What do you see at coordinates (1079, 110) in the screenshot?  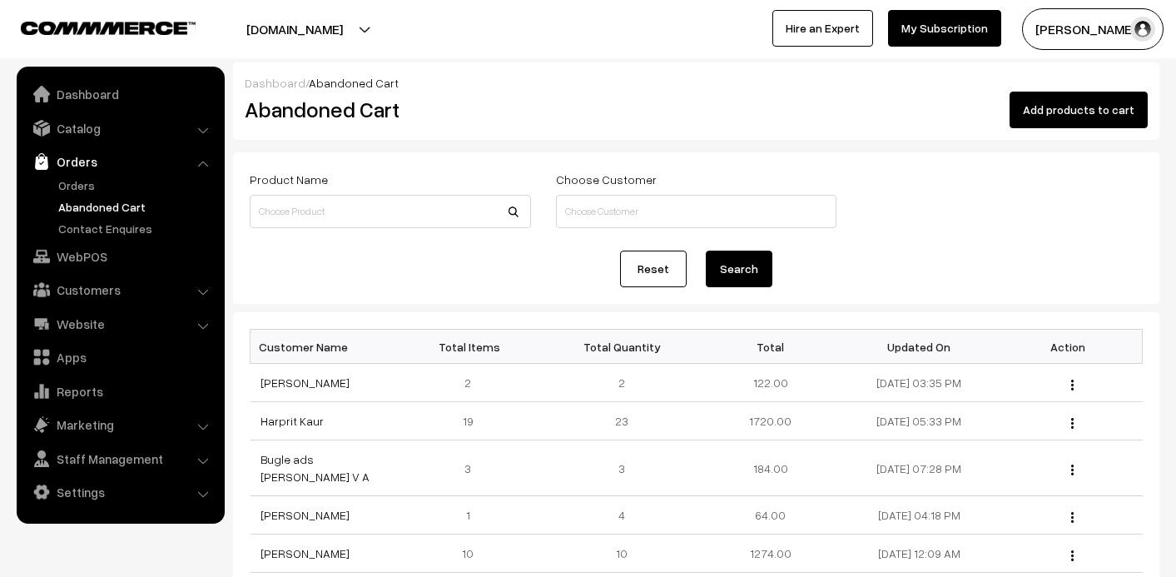 I see `button: Add products to cart` at bounding box center [1079, 110].